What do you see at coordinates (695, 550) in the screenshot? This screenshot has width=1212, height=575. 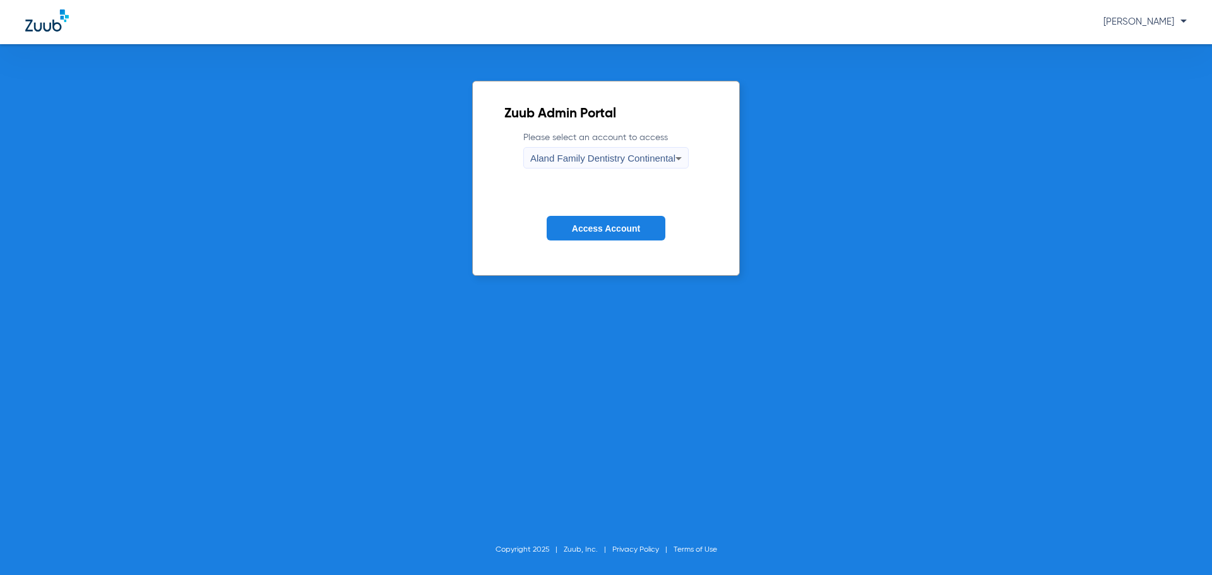 I see `a: Terms of Use` at bounding box center [695, 550].